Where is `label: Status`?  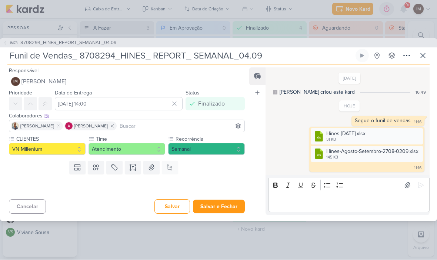 label: Status is located at coordinates (193, 93).